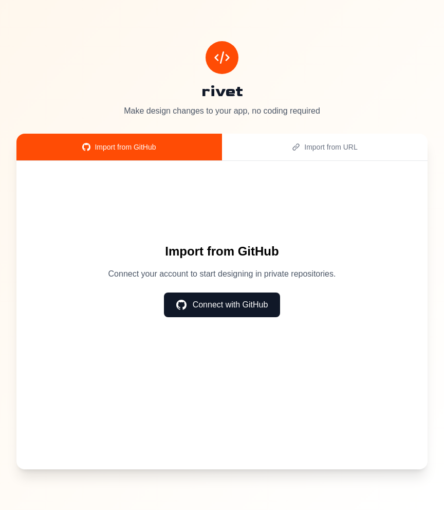 The height and width of the screenshot is (510, 444). What do you see at coordinates (222, 305) in the screenshot?
I see `button: Connect with GitHub` at bounding box center [222, 305].